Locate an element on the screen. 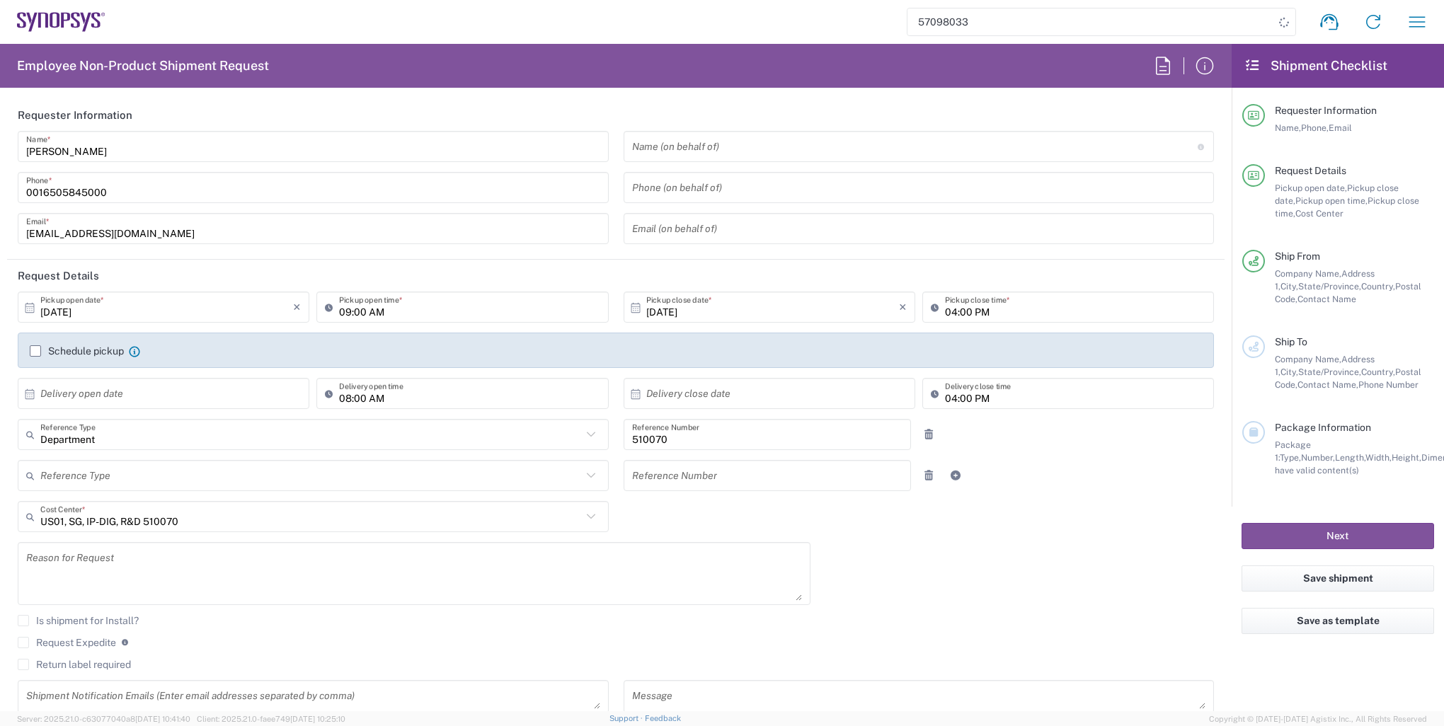 This screenshot has height=726, width=1444. h2: Shipment Checklist is located at coordinates (1316, 66).